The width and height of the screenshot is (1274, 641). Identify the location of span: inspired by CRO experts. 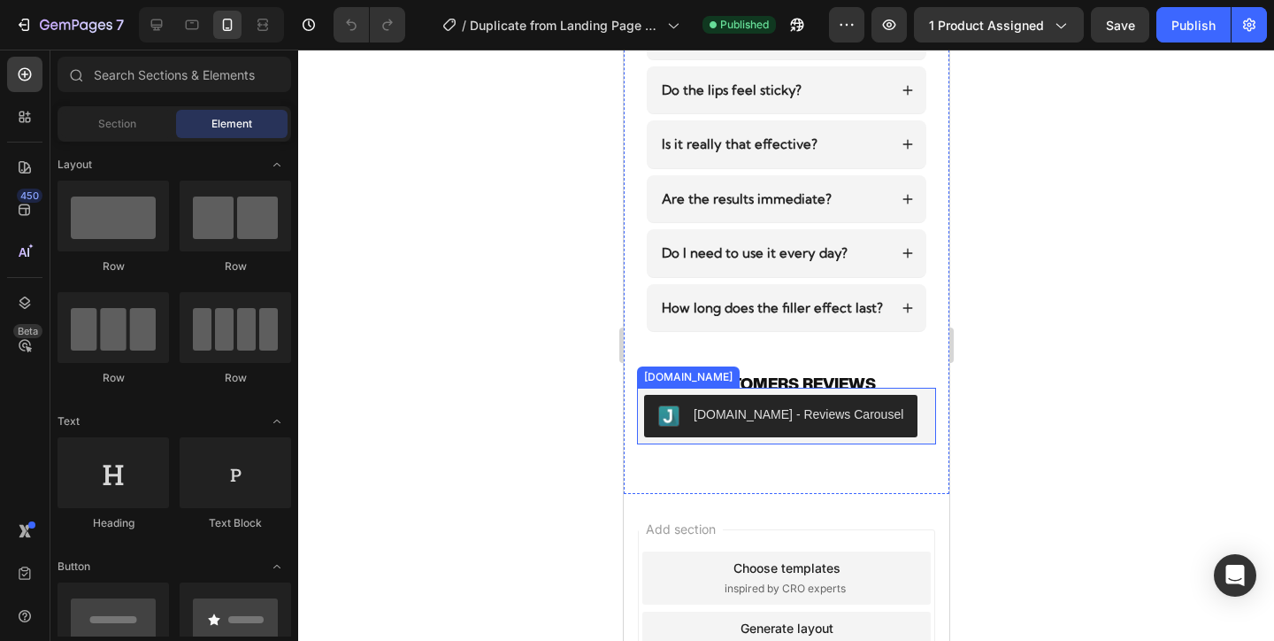
(161, 539).